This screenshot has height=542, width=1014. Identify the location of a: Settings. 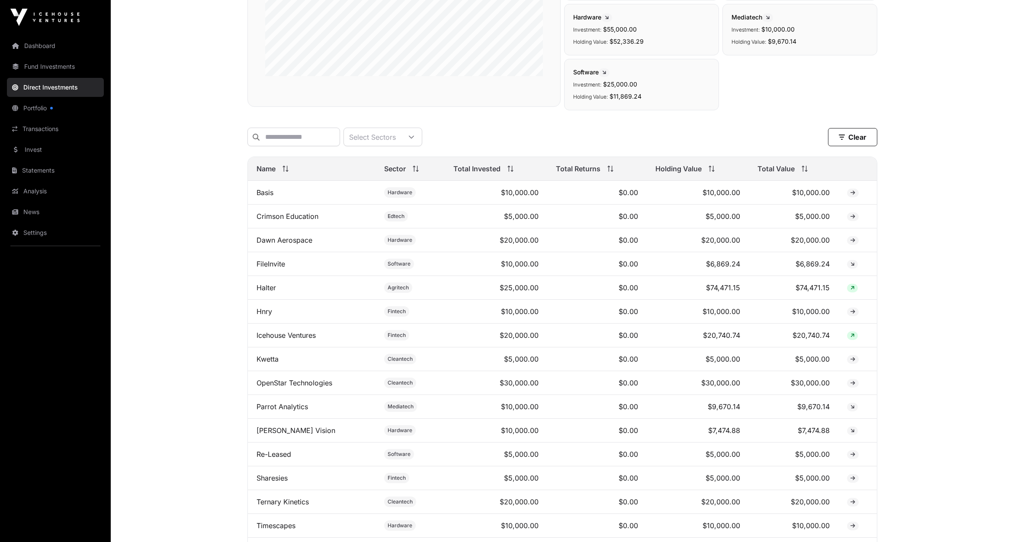
(55, 233).